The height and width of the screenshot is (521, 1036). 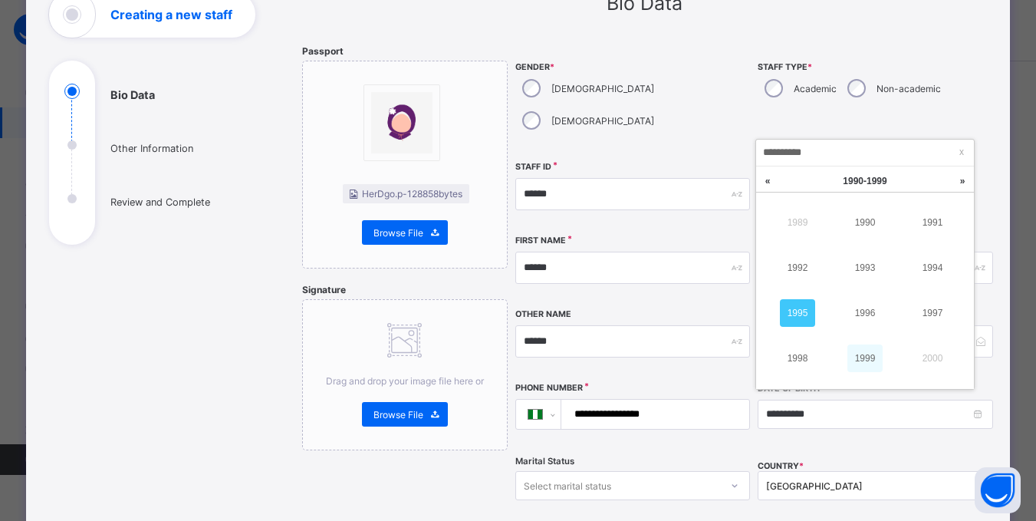 What do you see at coordinates (780, 465) in the screenshot?
I see `span: COUNTRY` at bounding box center [780, 465].